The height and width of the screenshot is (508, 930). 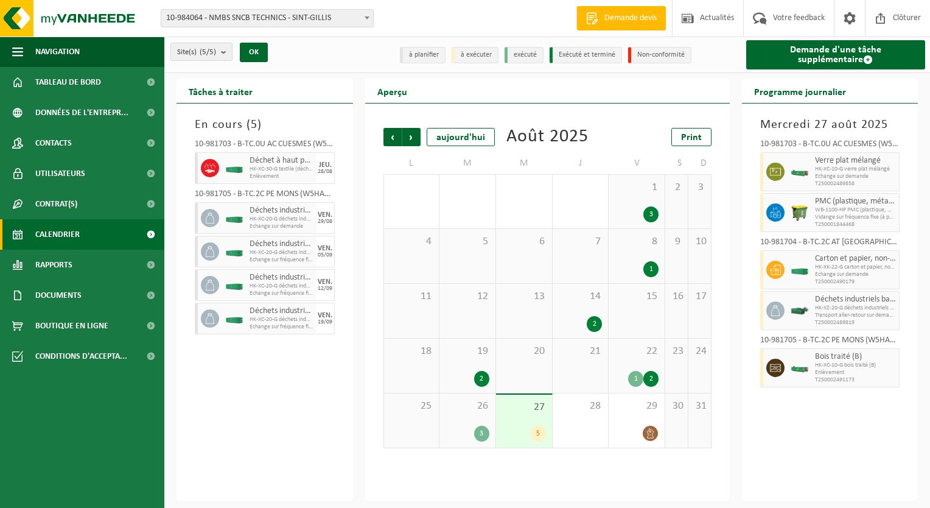 What do you see at coordinates (265, 146) in the screenshot?
I see `div: 10-981703 - B-TC.0U AC CUESMES (W5HA308) - CUESMES` at bounding box center [265, 146].